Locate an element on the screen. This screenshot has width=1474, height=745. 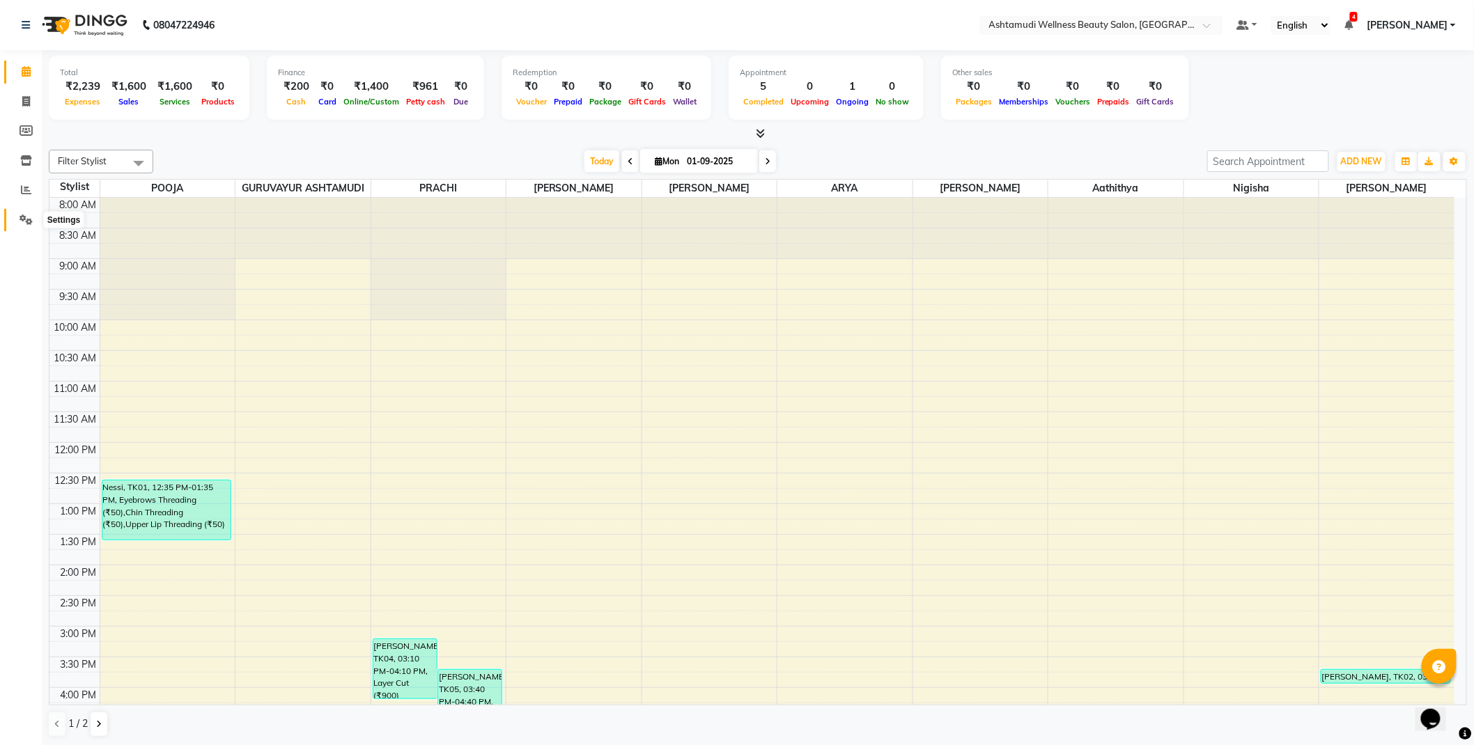
div: Settings is located at coordinates (63, 220).